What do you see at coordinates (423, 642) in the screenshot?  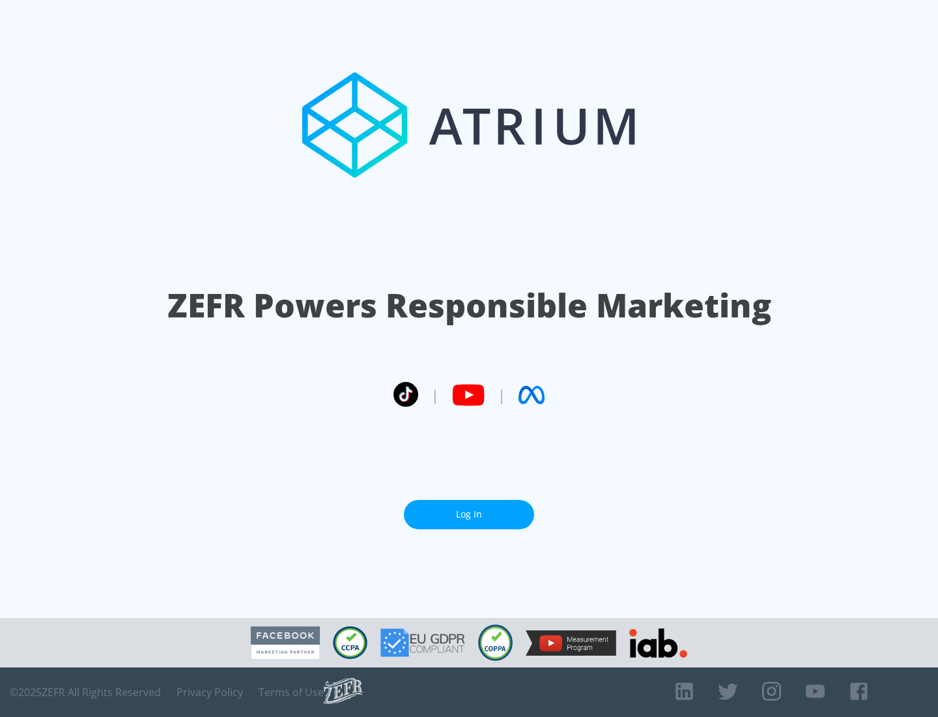 I see `img: GDPR Compliant` at bounding box center [423, 642].